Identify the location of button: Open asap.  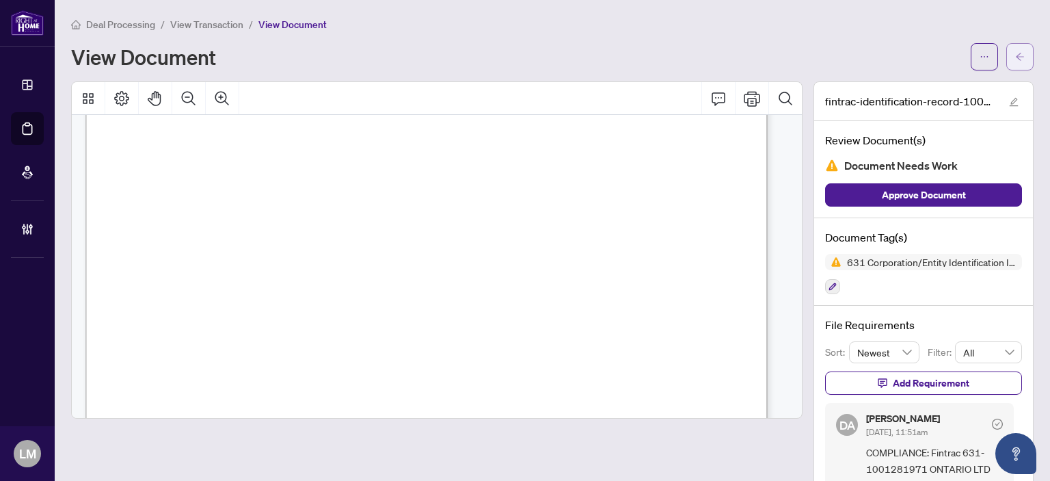
(1016, 453).